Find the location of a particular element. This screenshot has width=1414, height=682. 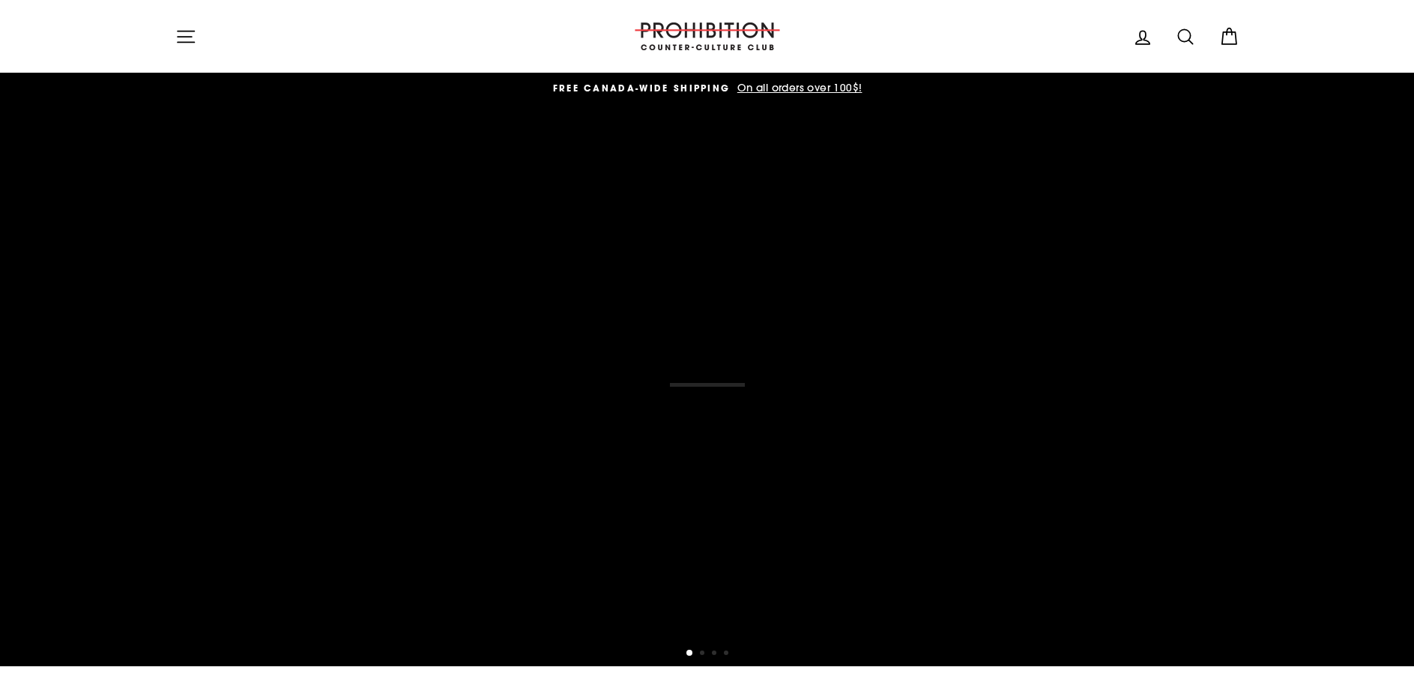

span: On all orders over 100$! is located at coordinates (798, 88).